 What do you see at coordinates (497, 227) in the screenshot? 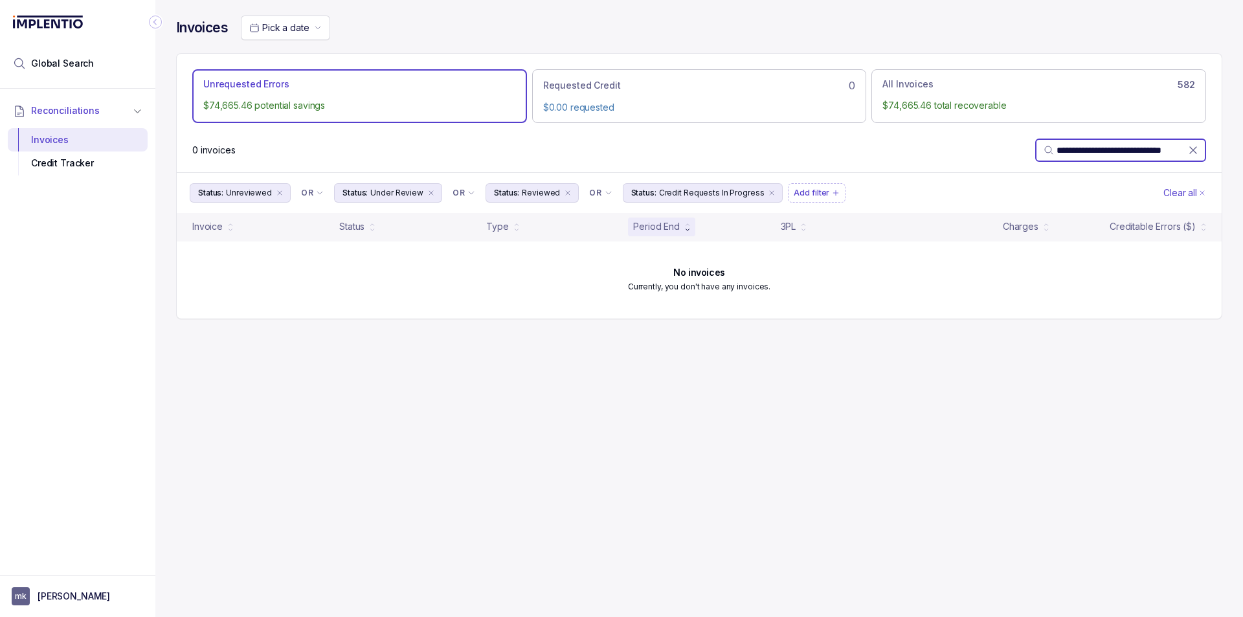
I see `div: Type` at bounding box center [497, 227].